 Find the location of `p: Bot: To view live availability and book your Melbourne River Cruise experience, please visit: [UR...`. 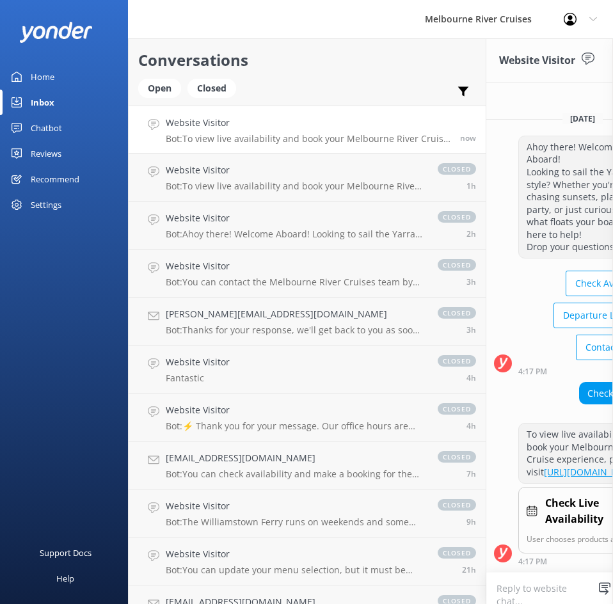

p: Bot: To view live availability and book your Melbourne River Cruise experience, please visit: [UR... is located at coordinates (295, 186).